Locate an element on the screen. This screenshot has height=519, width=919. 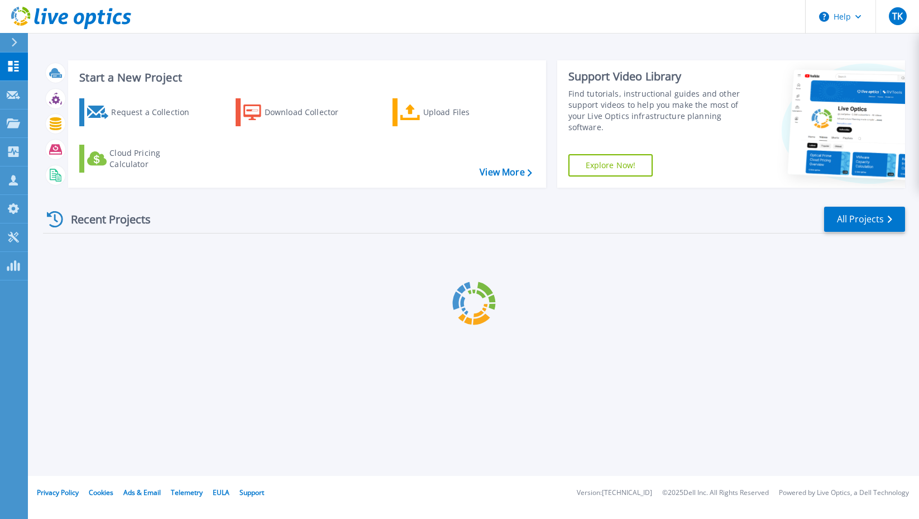
a: Explore Now! is located at coordinates (611, 165).